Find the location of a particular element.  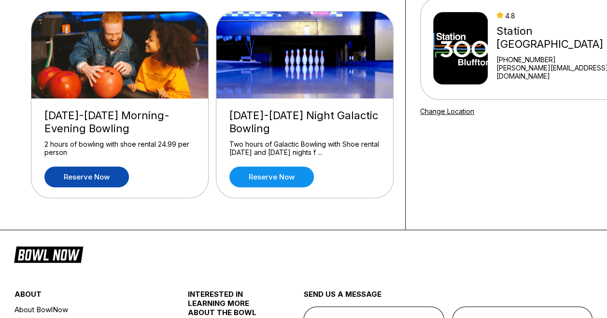

a: Change Location is located at coordinates (447, 111).